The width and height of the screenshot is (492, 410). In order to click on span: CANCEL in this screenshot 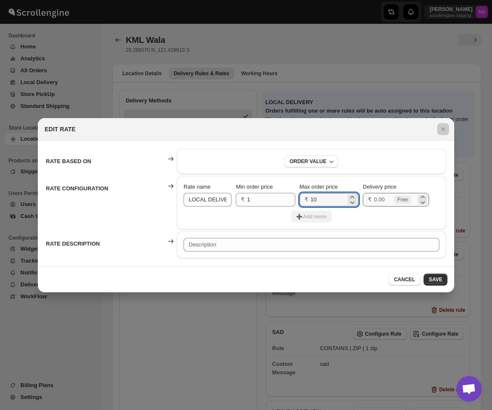, I will do `click(405, 280)`.